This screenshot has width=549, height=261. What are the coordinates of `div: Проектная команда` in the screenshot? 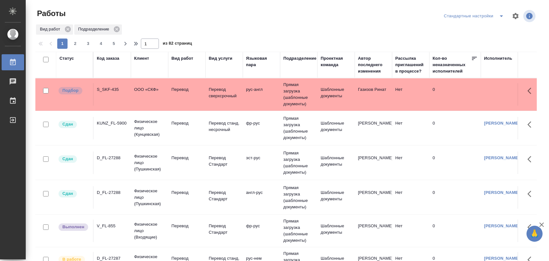 It's located at (336, 62).